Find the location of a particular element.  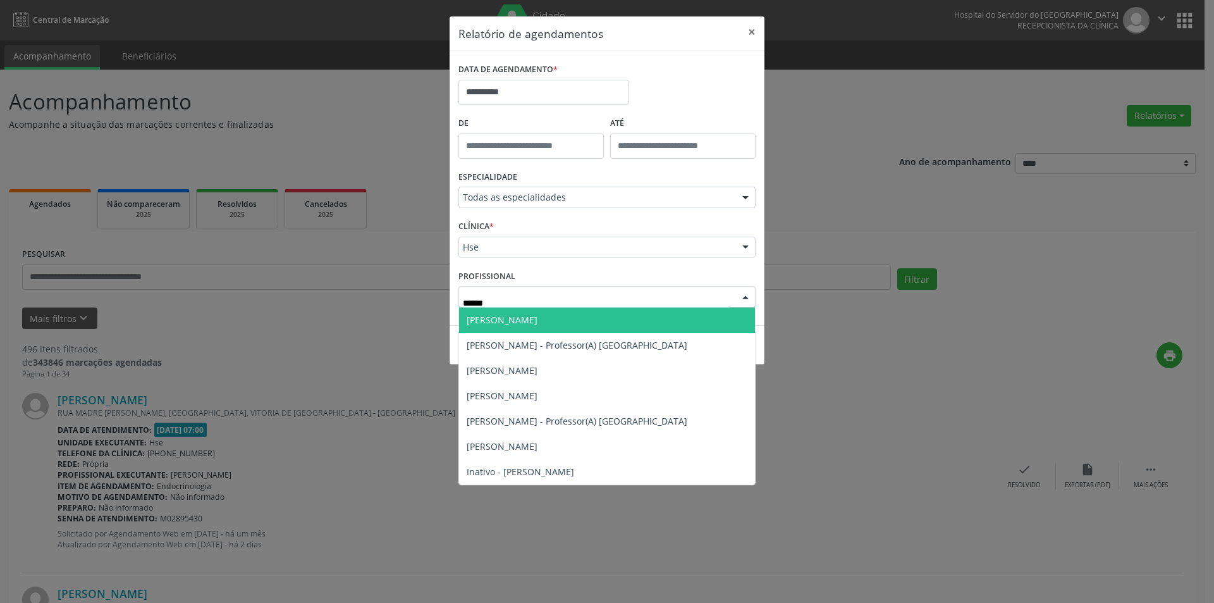

button: Close is located at coordinates (752, 32).